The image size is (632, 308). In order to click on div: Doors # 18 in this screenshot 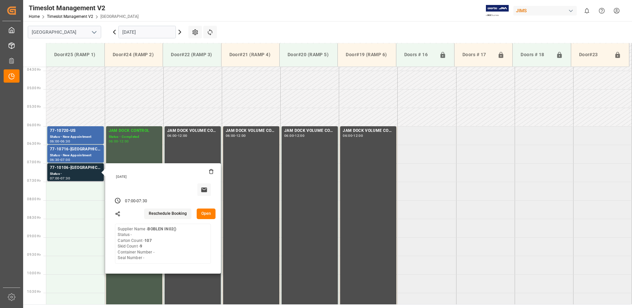, I will do `click(536, 55)`.